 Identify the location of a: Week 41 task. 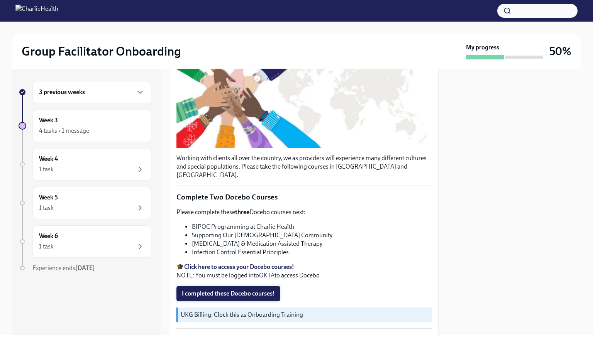
(85, 164).